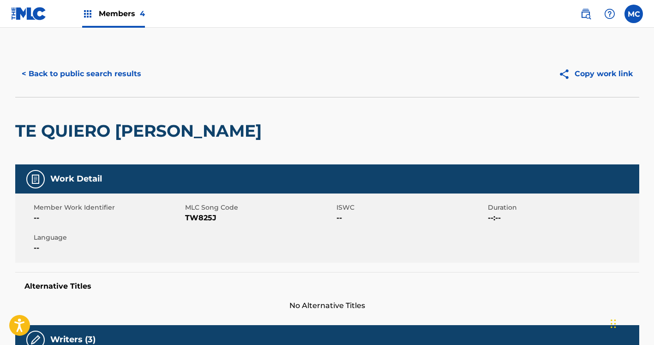  Describe the element at coordinates (76, 179) in the screenshot. I see `h5: Work Detail` at that location.